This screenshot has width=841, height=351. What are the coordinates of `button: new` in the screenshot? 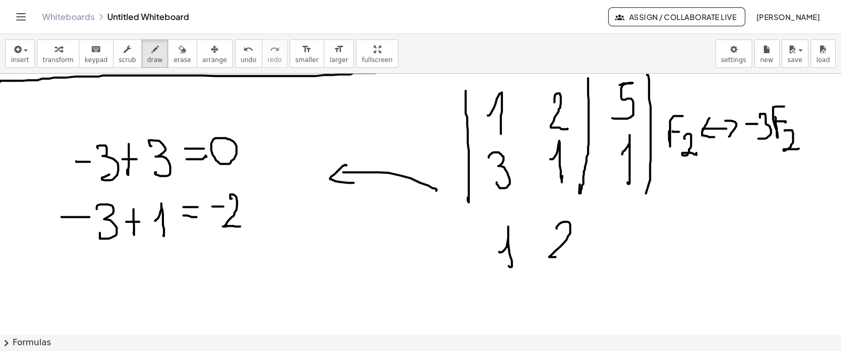 It's located at (767, 54).